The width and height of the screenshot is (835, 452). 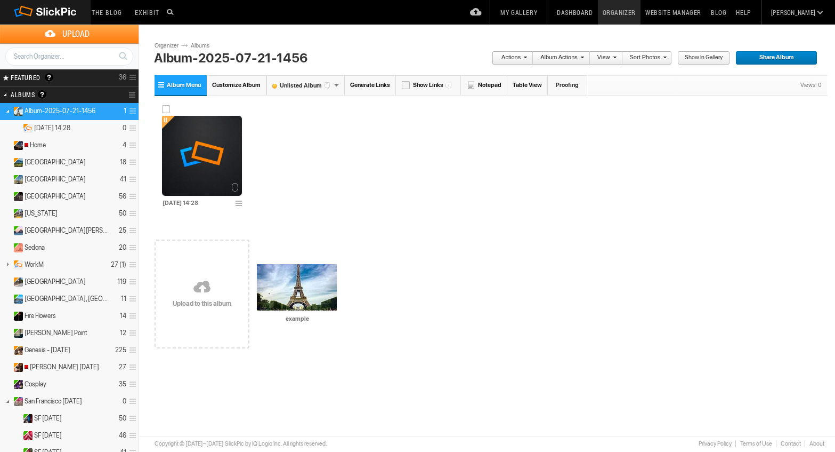 What do you see at coordinates (66, 299) in the screenshot?
I see `span: Monterey, CA` at bounding box center [66, 299].